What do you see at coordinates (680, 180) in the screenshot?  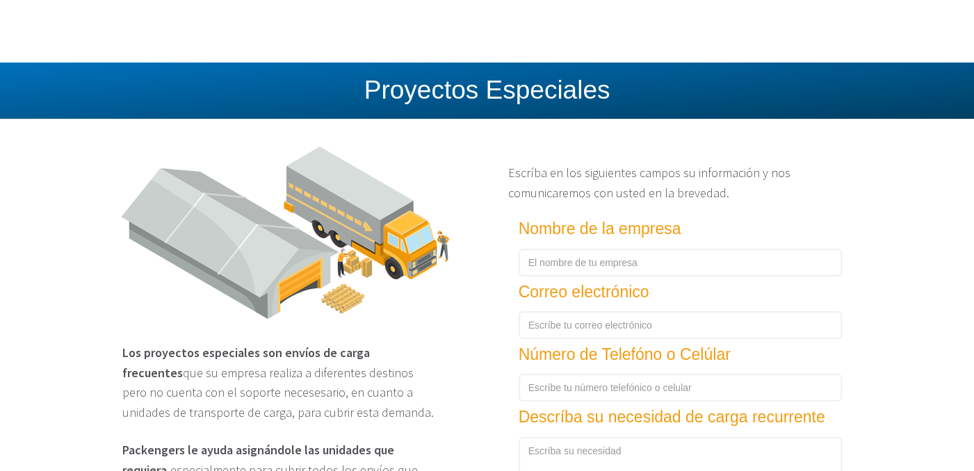 I see `p: Escríba en los siguientes campos su información y nos comunicaremos con usted en la brevedad.` at bounding box center [680, 180].